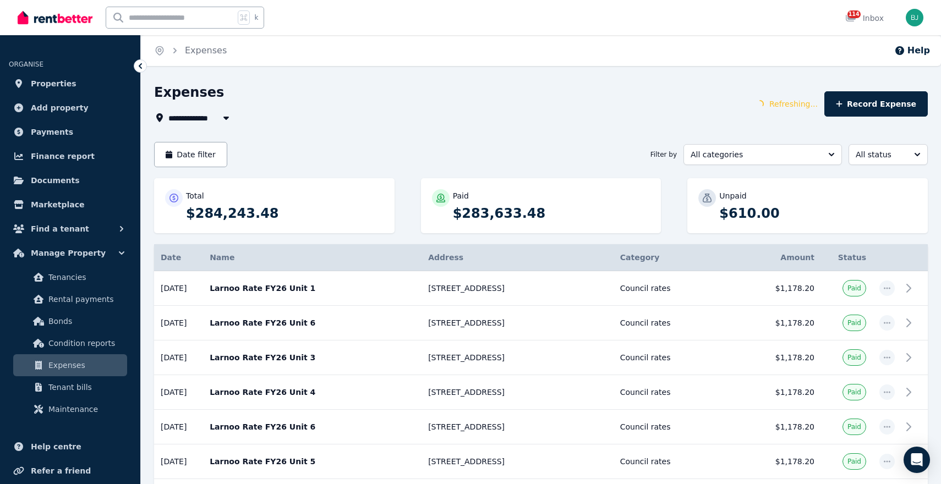 This screenshot has width=941, height=484. Describe the element at coordinates (85, 387) in the screenshot. I see `span: Tenant bills` at that location.